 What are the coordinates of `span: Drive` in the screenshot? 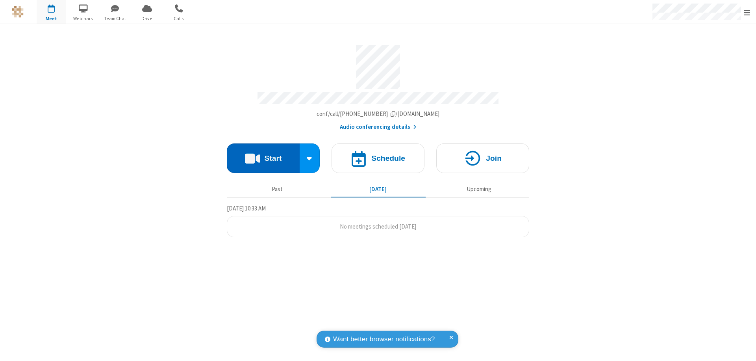 It's located at (147, 19).